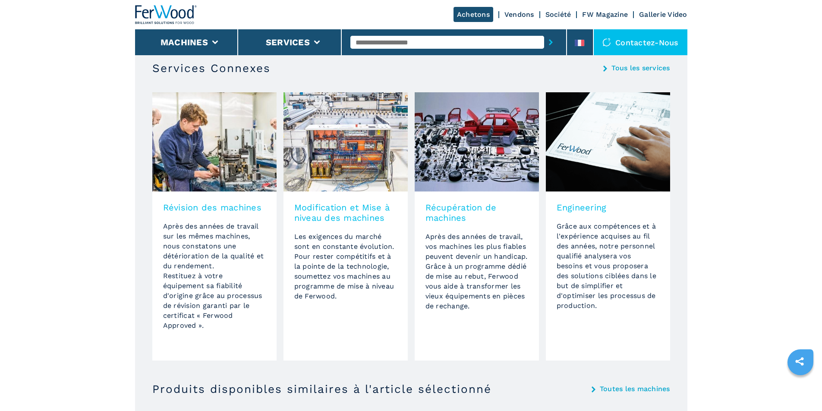 This screenshot has height=411, width=822. What do you see at coordinates (608, 226) in the screenshot?
I see `a: EngineeringGrâce aux compétences et à l'expérience acquises au fil des années, notre personnel qu...` at bounding box center [608, 226].